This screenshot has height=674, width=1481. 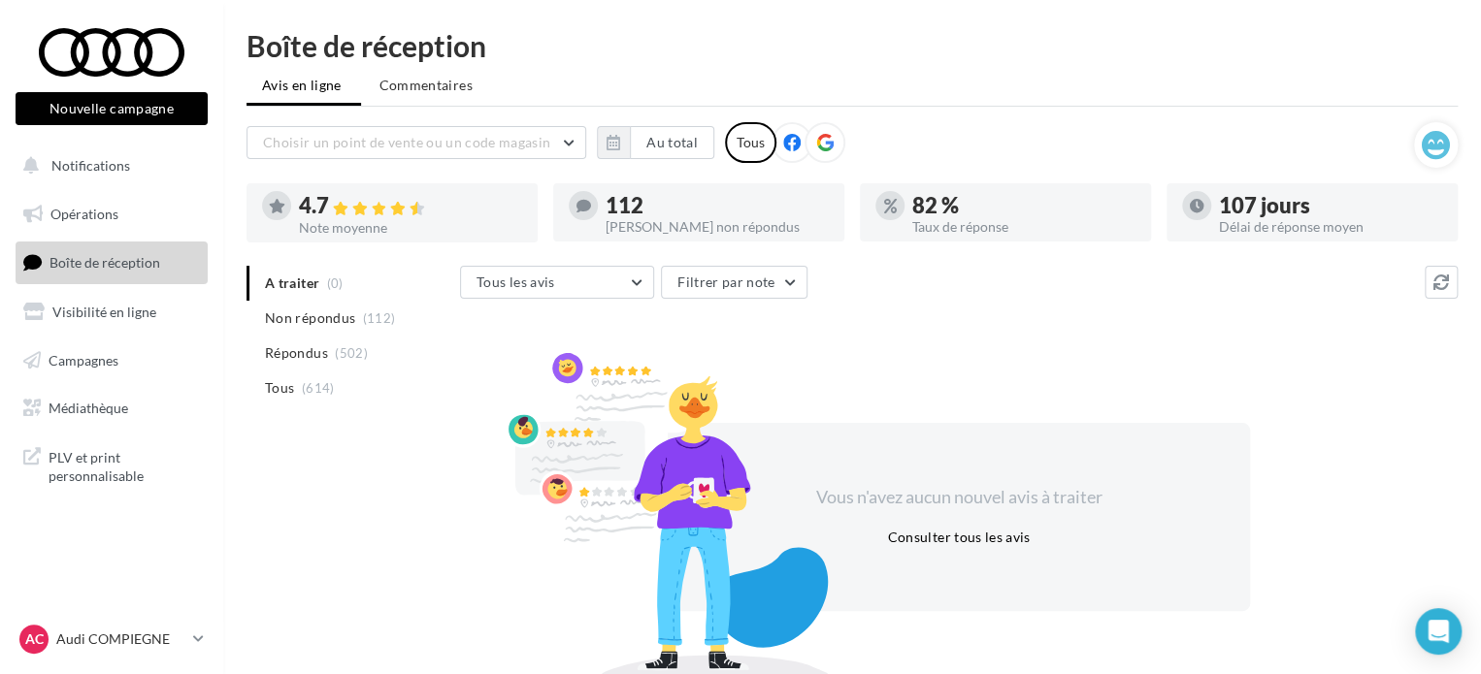 I want to click on span: (502), so click(x=351, y=353).